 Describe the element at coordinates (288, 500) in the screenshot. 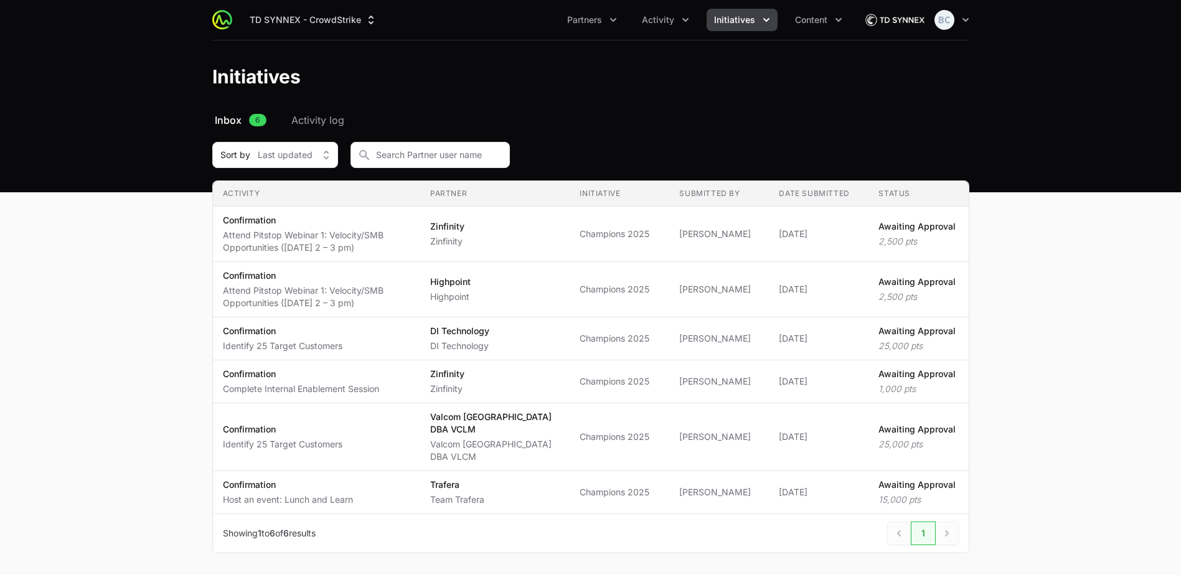

I see `p: Host an event: Lunch and Learn` at that location.